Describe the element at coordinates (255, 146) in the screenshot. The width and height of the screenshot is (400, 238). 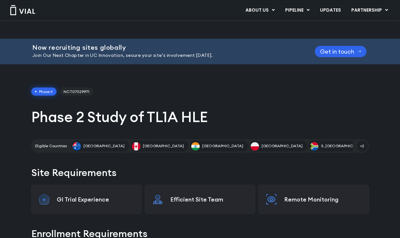
I see `img: Poland` at that location.